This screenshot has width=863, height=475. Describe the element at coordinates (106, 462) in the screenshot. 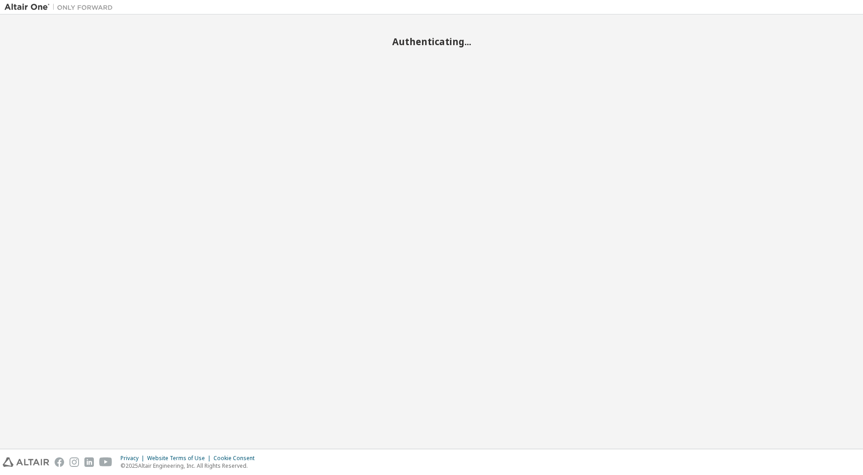

I see `img: youtube.svg` at that location.